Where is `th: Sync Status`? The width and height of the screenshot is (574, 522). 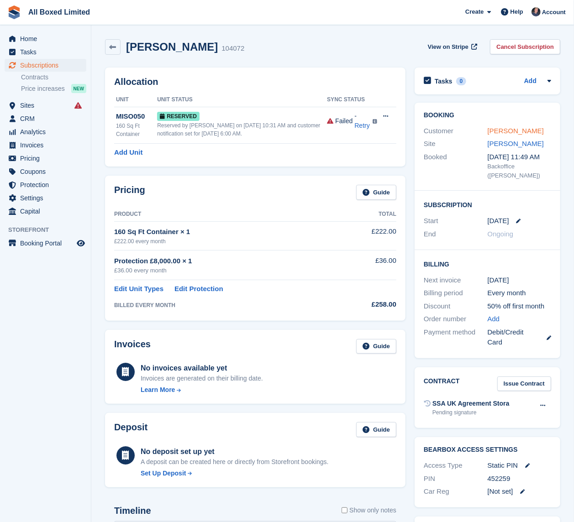
th: Sync Status is located at coordinates (352, 100).